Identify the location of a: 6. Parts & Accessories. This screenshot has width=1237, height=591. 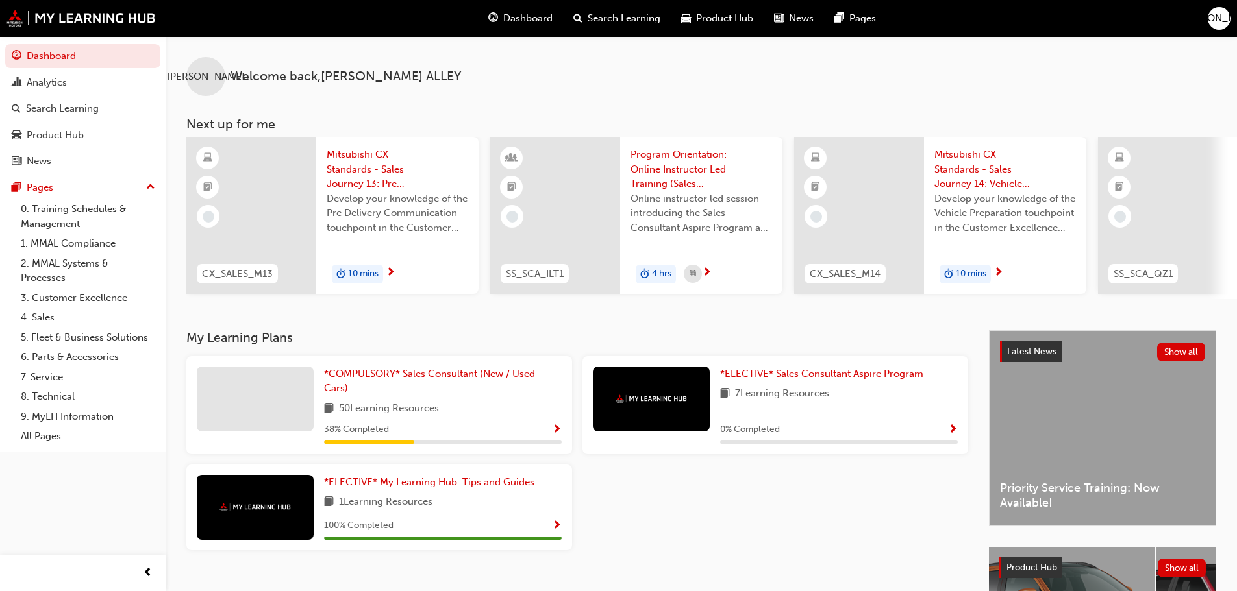
(88, 357).